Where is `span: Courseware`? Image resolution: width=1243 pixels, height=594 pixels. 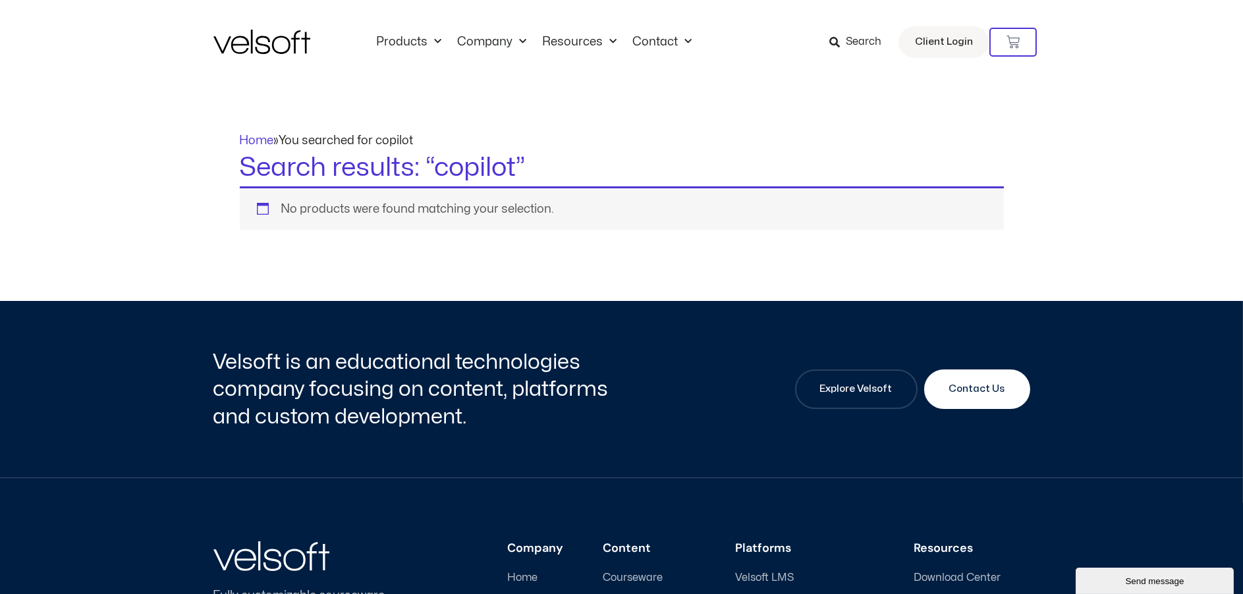
span: Courseware is located at coordinates (633, 578).